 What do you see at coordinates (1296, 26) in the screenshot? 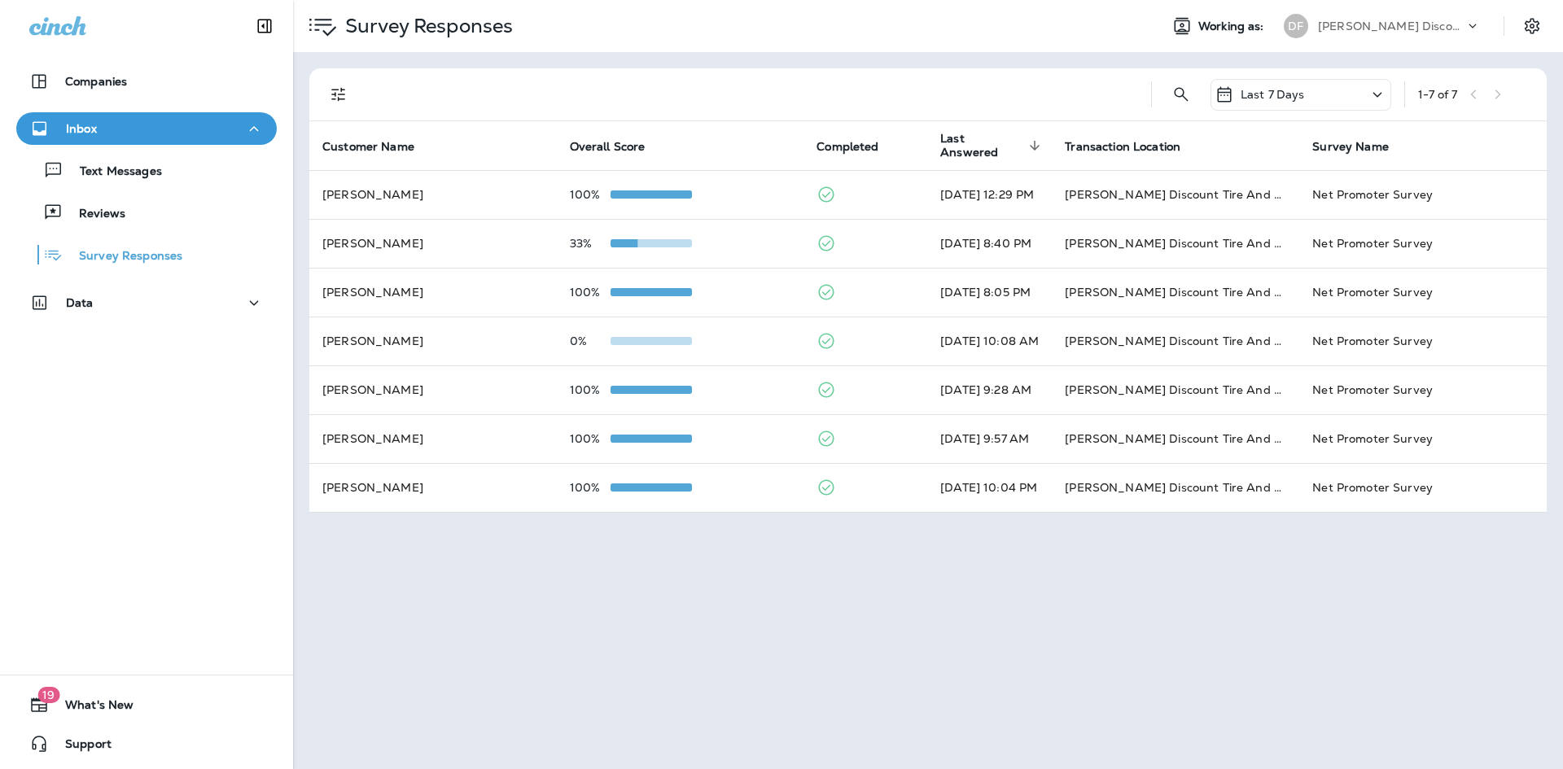
I see `div: DF` at bounding box center [1296, 26].